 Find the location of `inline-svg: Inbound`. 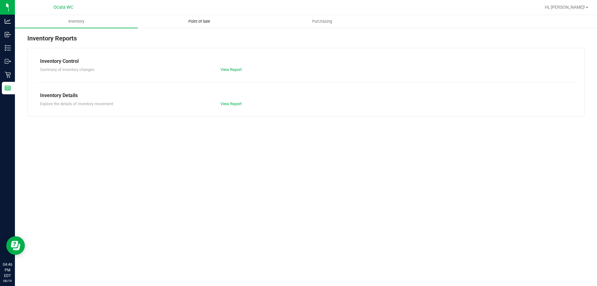

inline-svg: Inbound is located at coordinates (8, 35).